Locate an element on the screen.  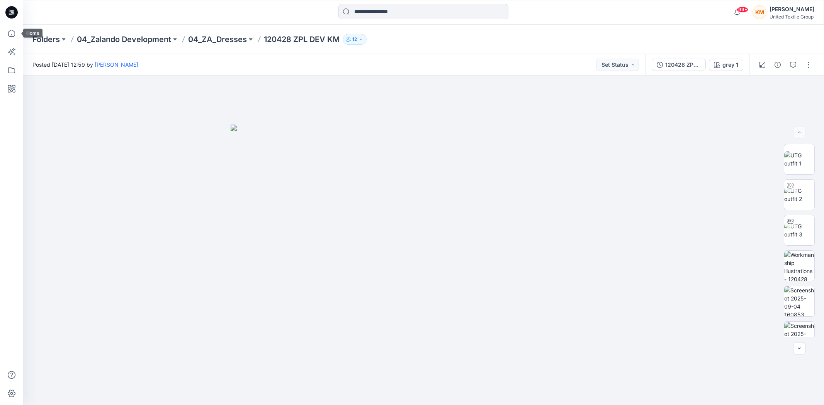
img: UTG outfit 1 is located at coordinates (799, 159).